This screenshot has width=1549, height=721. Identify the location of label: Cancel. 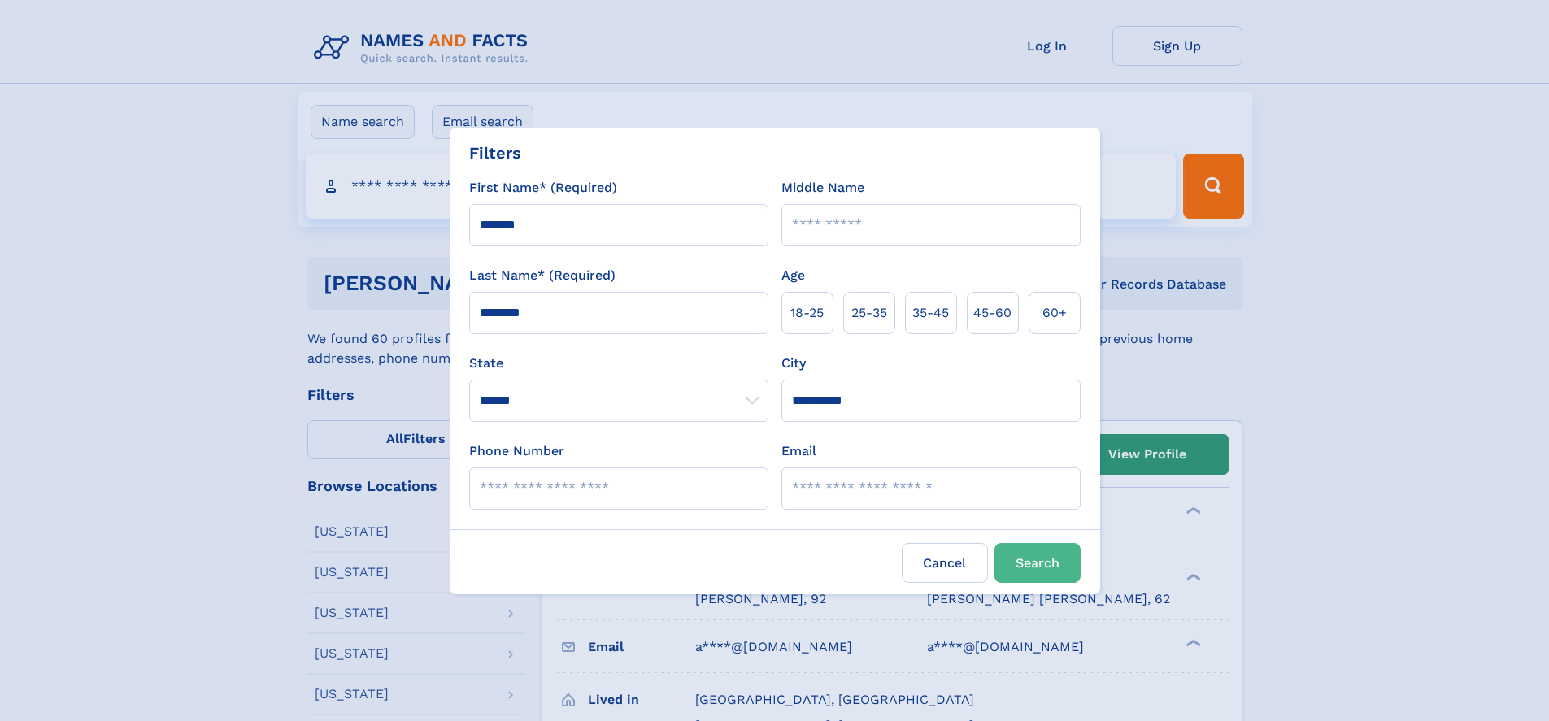
(945, 563).